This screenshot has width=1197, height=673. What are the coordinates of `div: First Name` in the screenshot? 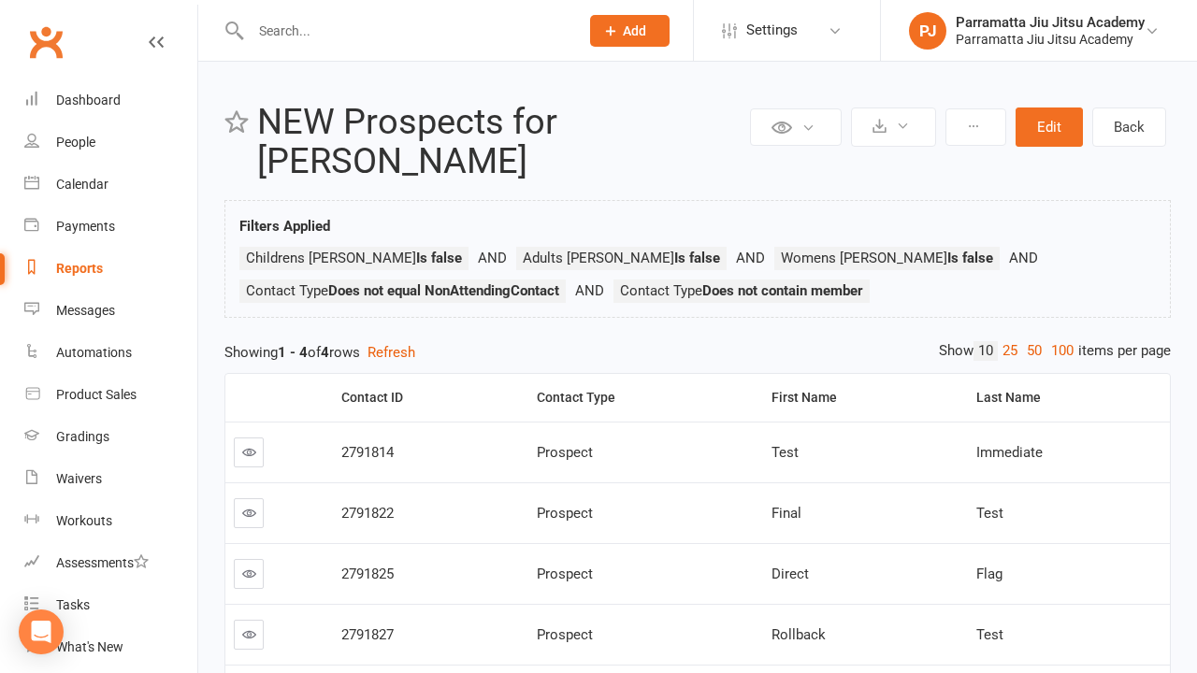 It's located at (862, 397).